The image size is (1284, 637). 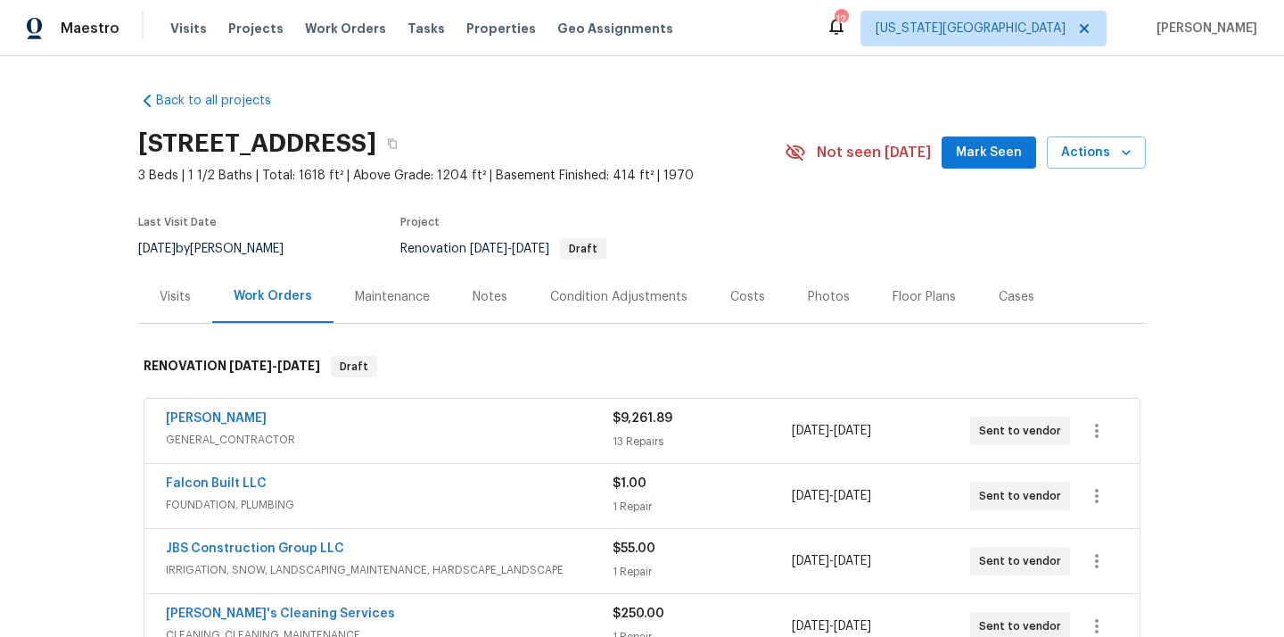 I want to click on span: 3 Beds | 1 1/2 Baths | Total: 1618 ft² | Above Grade: 1204 ft² | Basement Finished: 414 ft² | 1970, so click(x=461, y=176).